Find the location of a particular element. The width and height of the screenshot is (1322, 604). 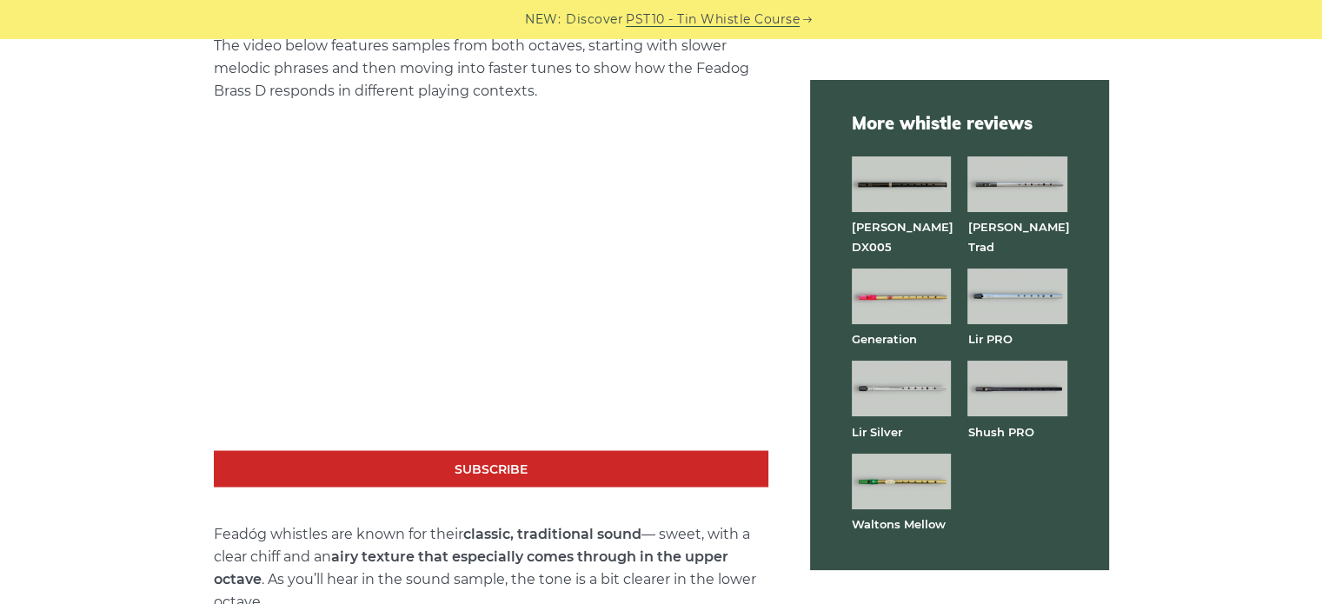

a: Shush PRO is located at coordinates (1000, 432).